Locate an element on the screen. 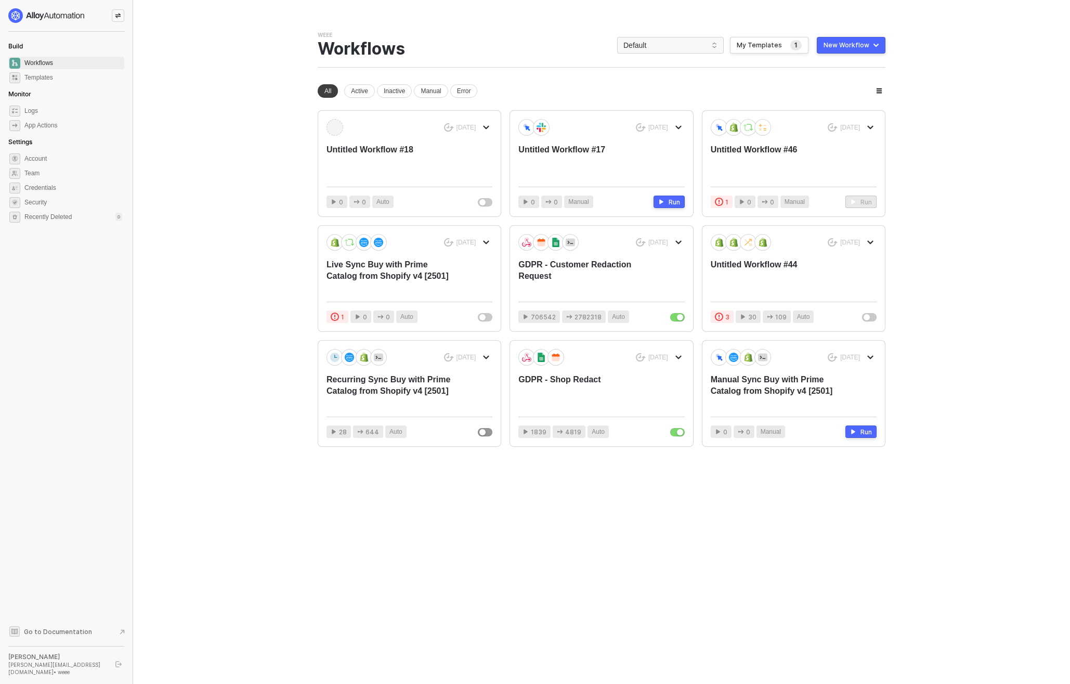 This screenshot has width=1070, height=684. span: 109 is located at coordinates (781, 317).